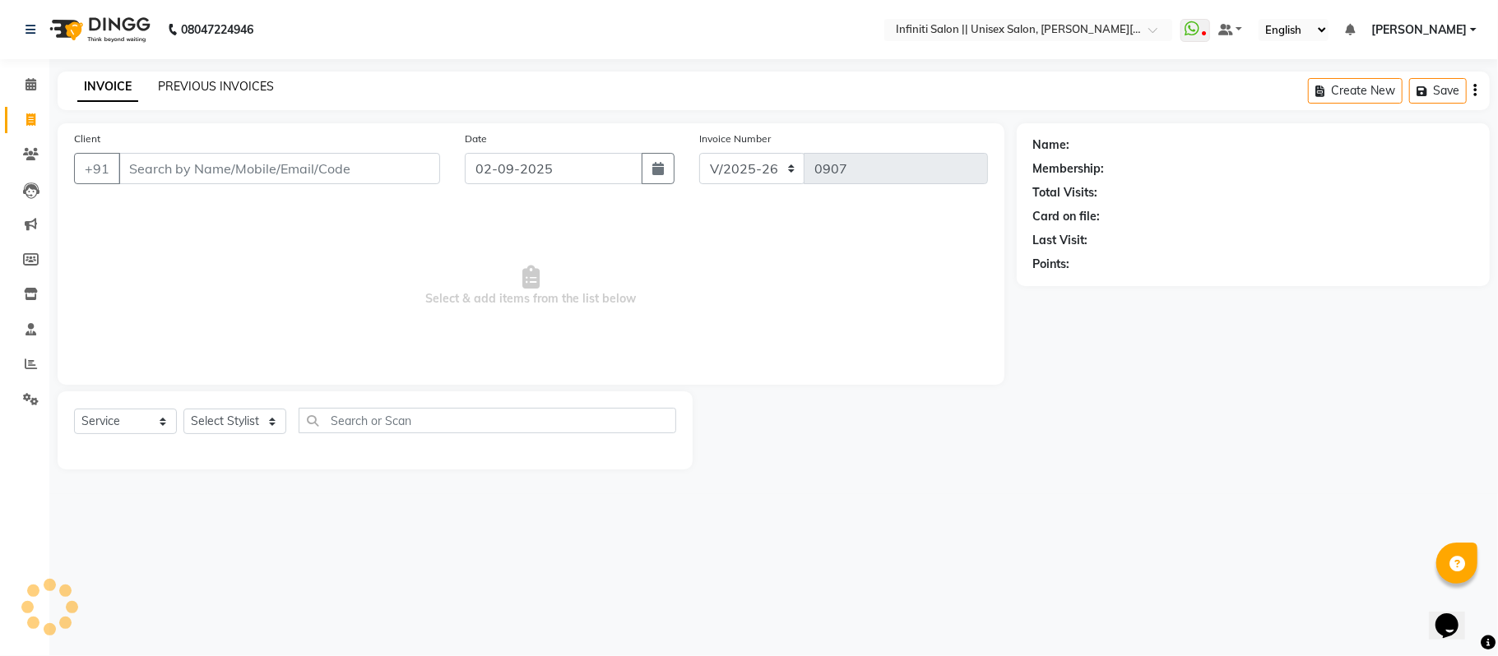  What do you see at coordinates (279, 169) in the screenshot?
I see `input: Search by Name/Mobile/Email/Code` at bounding box center [279, 169].